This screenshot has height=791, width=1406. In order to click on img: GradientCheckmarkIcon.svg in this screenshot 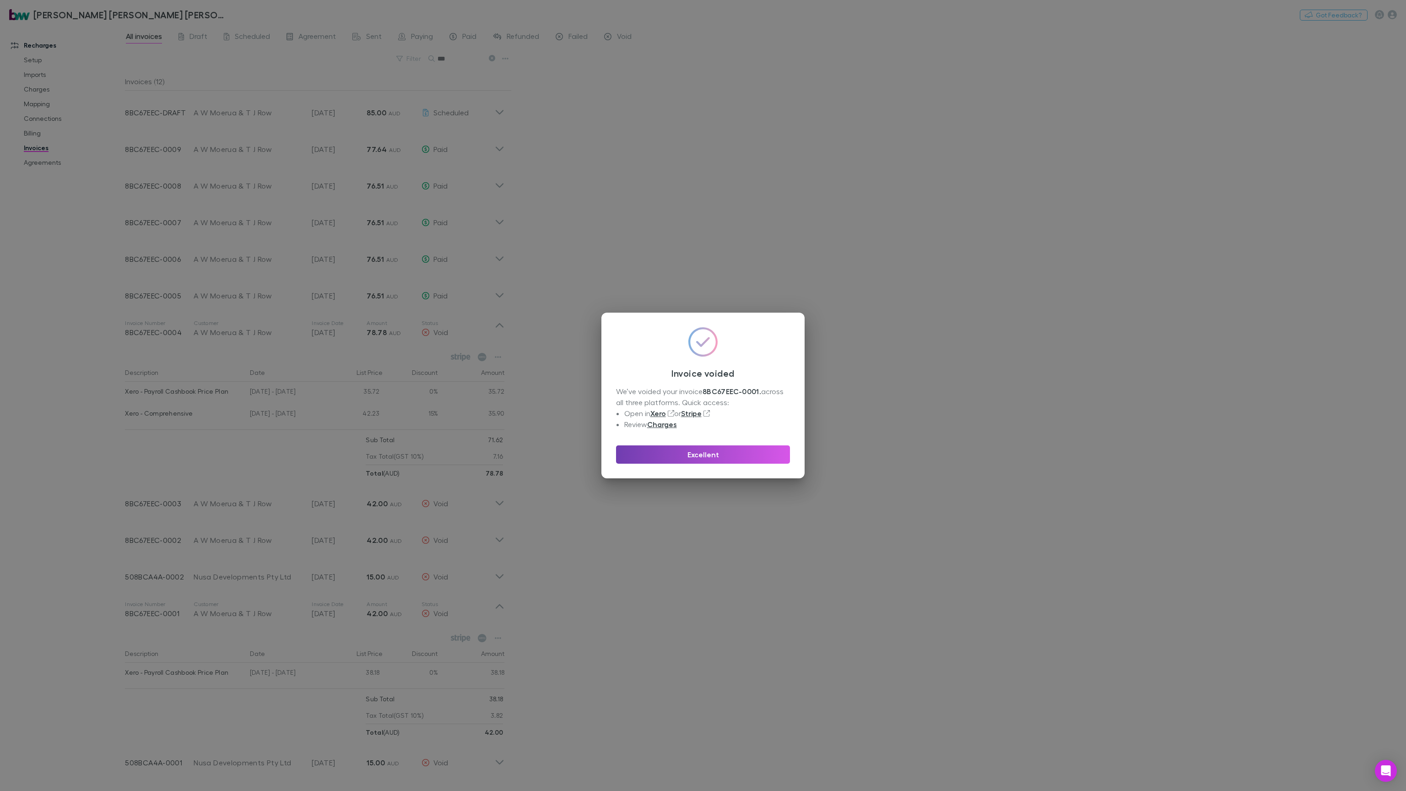, I will do `click(703, 342)`.